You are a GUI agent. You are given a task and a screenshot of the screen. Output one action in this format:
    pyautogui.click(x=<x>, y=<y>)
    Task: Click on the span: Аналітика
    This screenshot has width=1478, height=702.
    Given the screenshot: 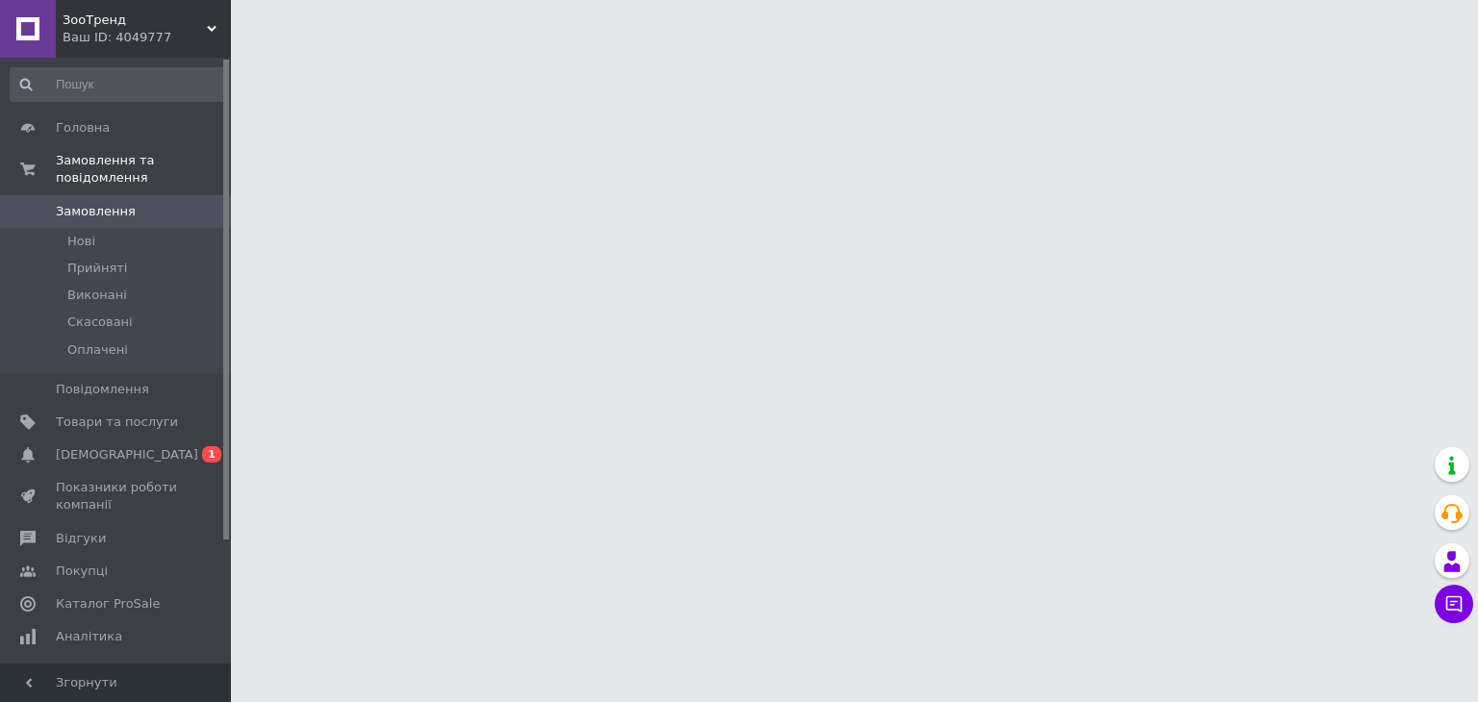 What is the action you would take?
    pyautogui.click(x=89, y=637)
    